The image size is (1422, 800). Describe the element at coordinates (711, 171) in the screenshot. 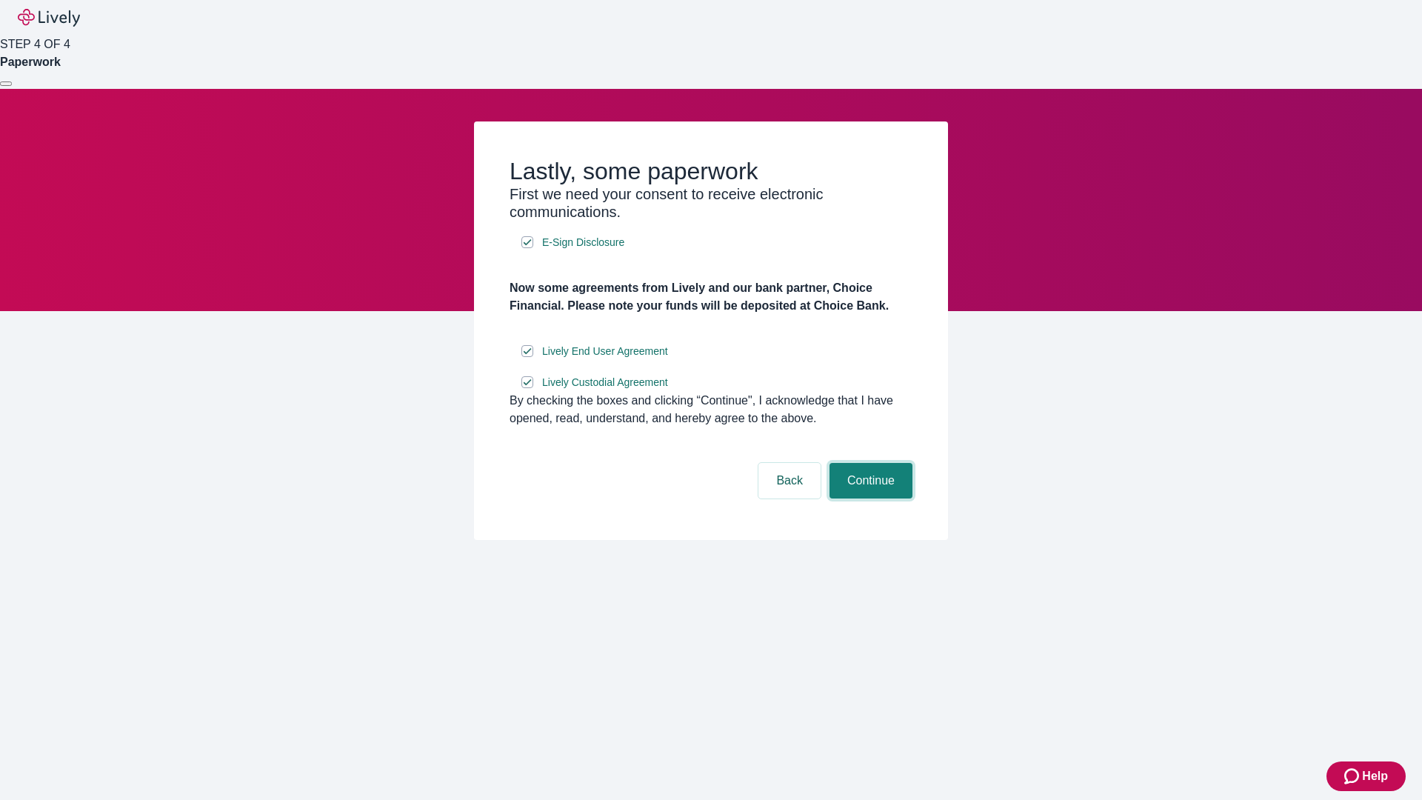

I see `h2: Lastly, some paperwork` at that location.